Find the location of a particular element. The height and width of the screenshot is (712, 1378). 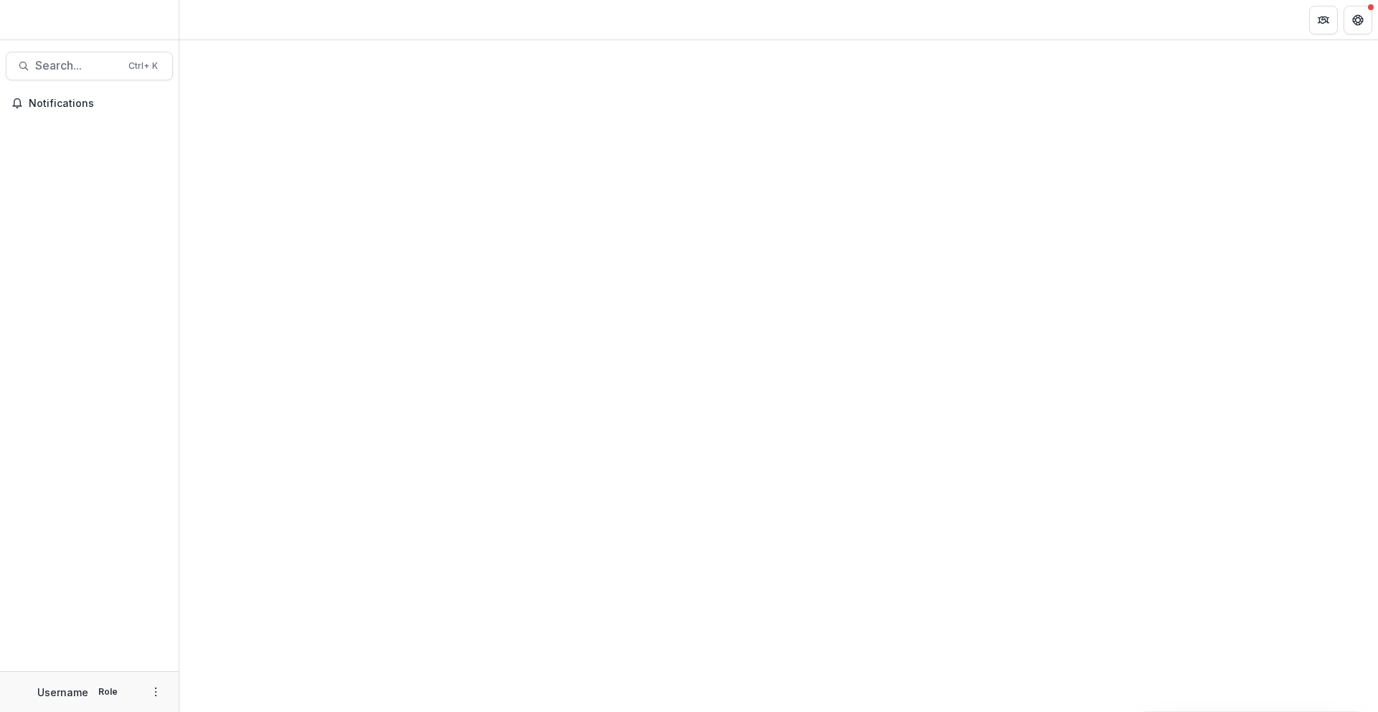

button: Partners is located at coordinates (1323, 20).